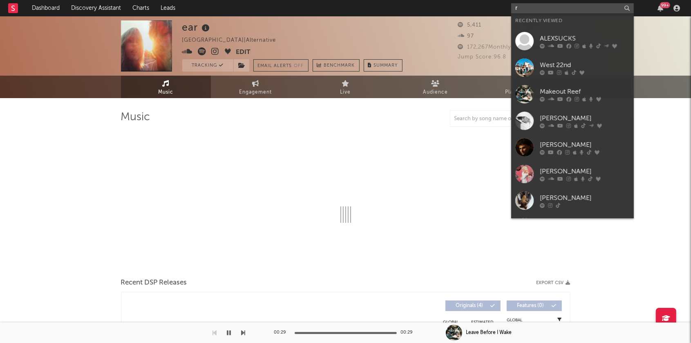 The image size is (691, 343). Describe the element at coordinates (573, 227) in the screenshot. I see `a: littbandzz` at that location.